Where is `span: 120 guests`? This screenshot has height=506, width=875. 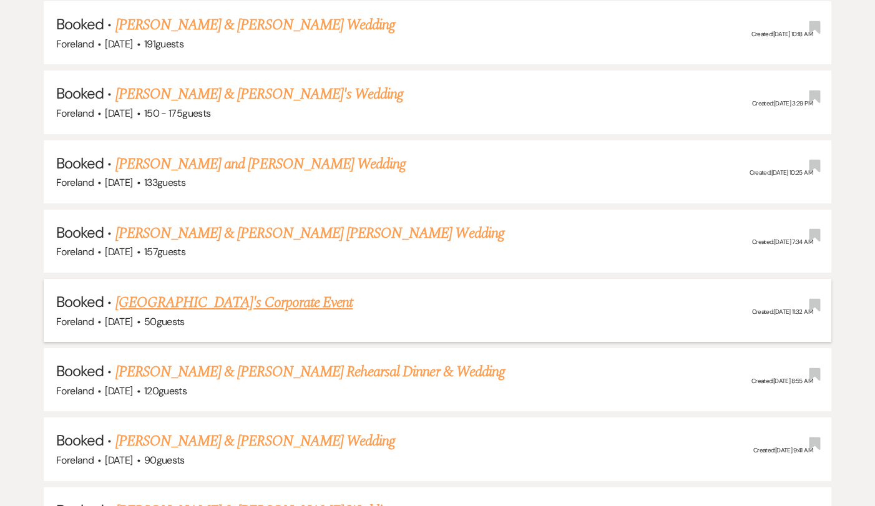 span: 120 guests is located at coordinates (165, 391).